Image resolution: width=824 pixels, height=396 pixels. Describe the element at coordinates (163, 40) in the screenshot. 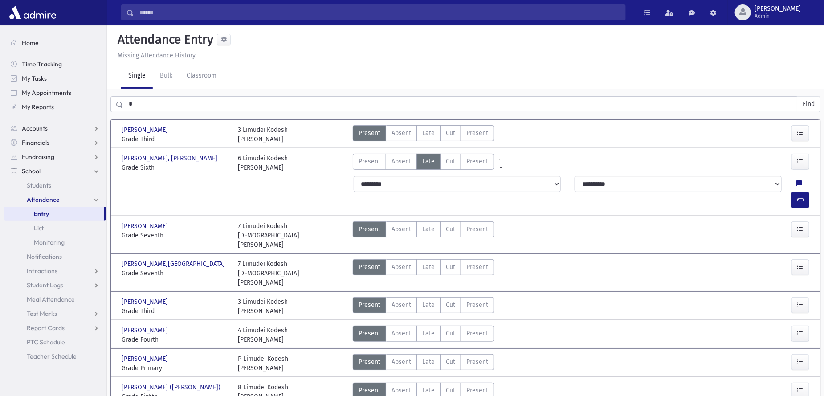

I see `h5: Attendance Entry` at that location.